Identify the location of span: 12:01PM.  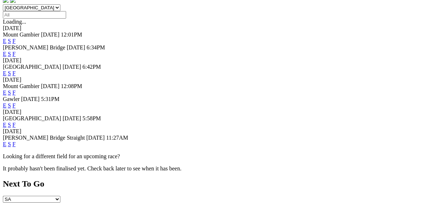
(71, 34).